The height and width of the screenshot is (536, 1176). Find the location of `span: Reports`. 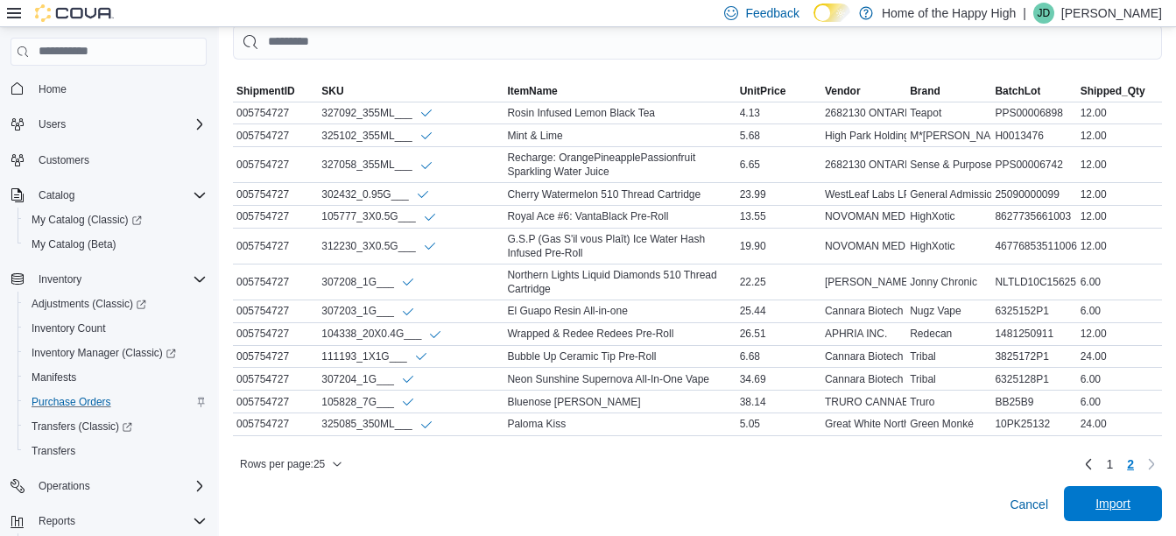

span: Reports is located at coordinates (119, 521).